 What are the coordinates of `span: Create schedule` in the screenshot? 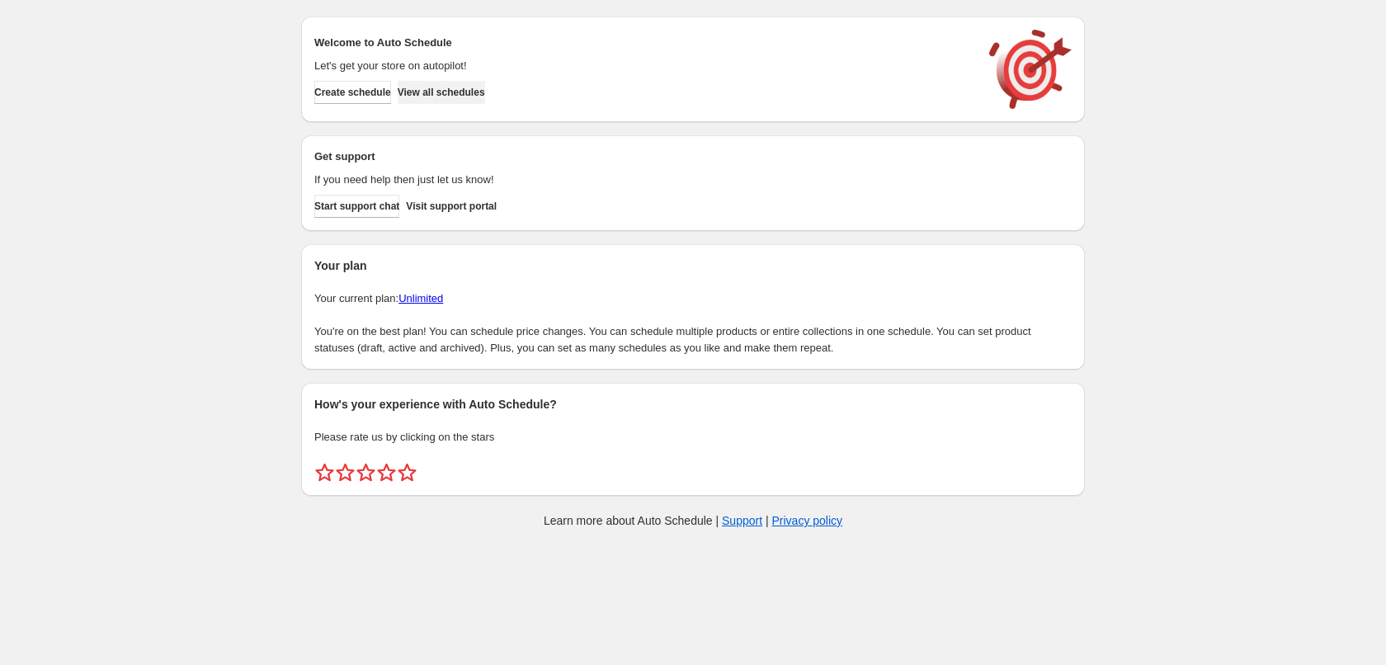 It's located at (352, 92).